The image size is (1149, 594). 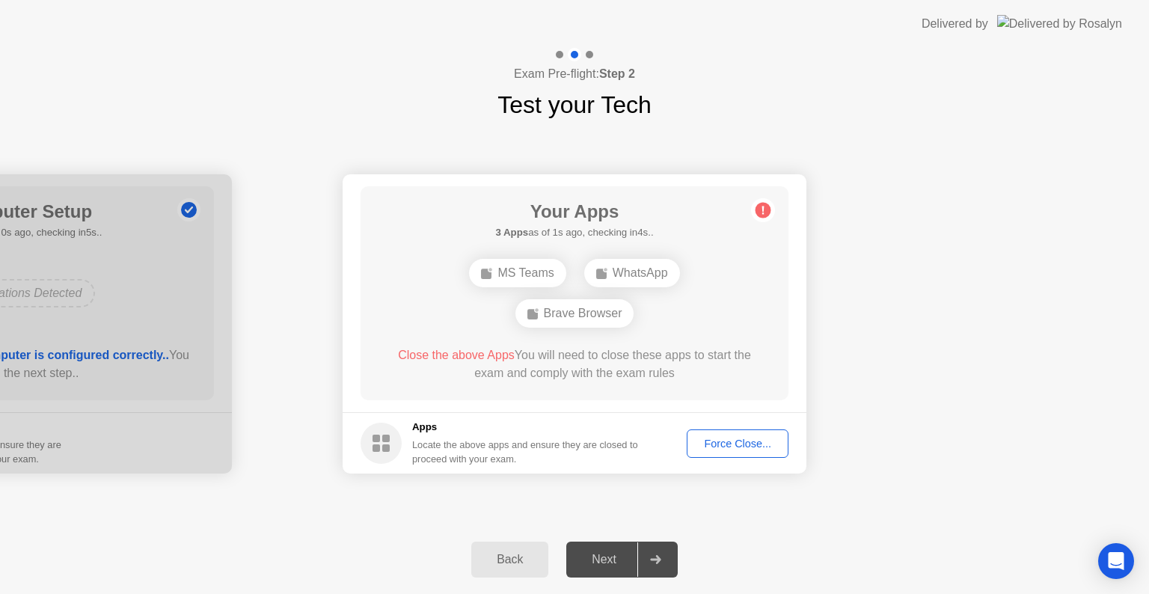 I want to click on div: Locate the above apps and ensure they are closed to proceed with your exam., so click(x=525, y=452).